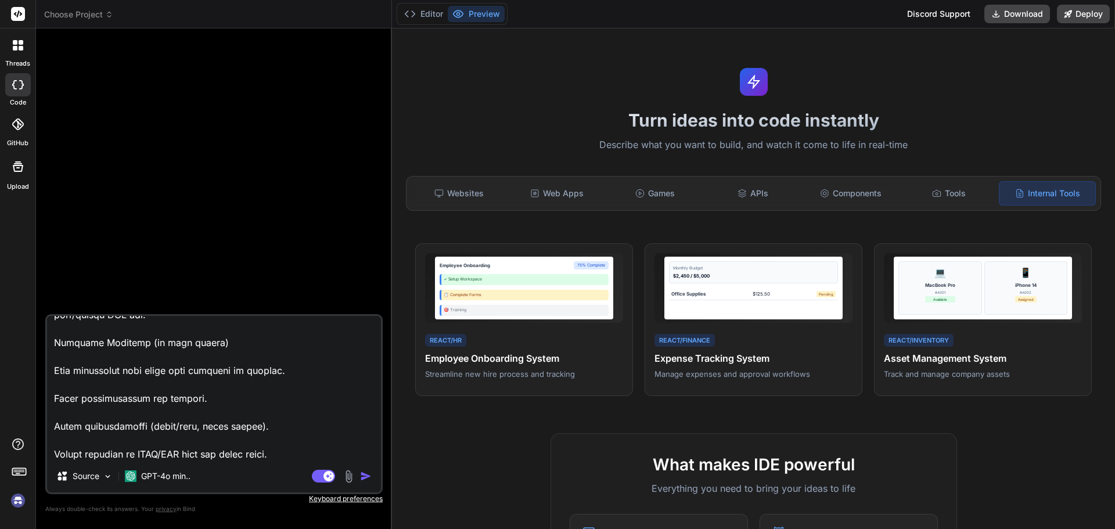 The width and height of the screenshot is (1115, 529). Describe the element at coordinates (524, 279) in the screenshot. I see `div: ✓ Setup Workspace` at that location.